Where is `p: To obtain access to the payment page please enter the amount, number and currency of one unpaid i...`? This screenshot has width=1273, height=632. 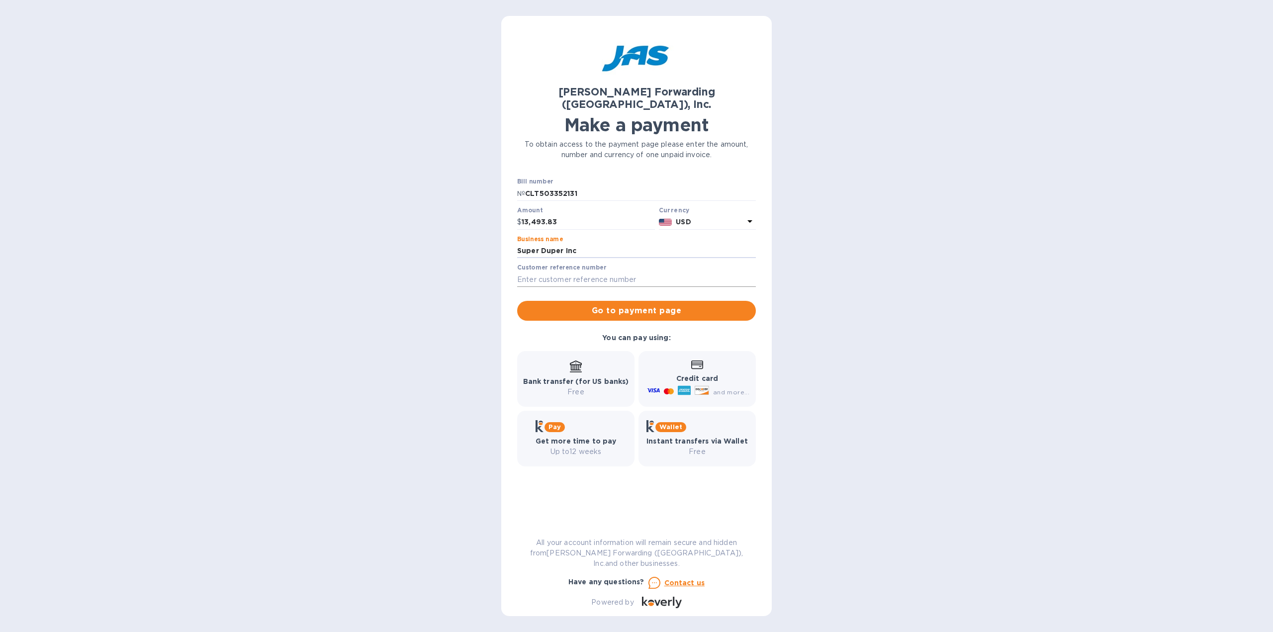 p: To obtain access to the payment page please enter the amount, number and currency of one unpaid i... is located at coordinates (636, 150).